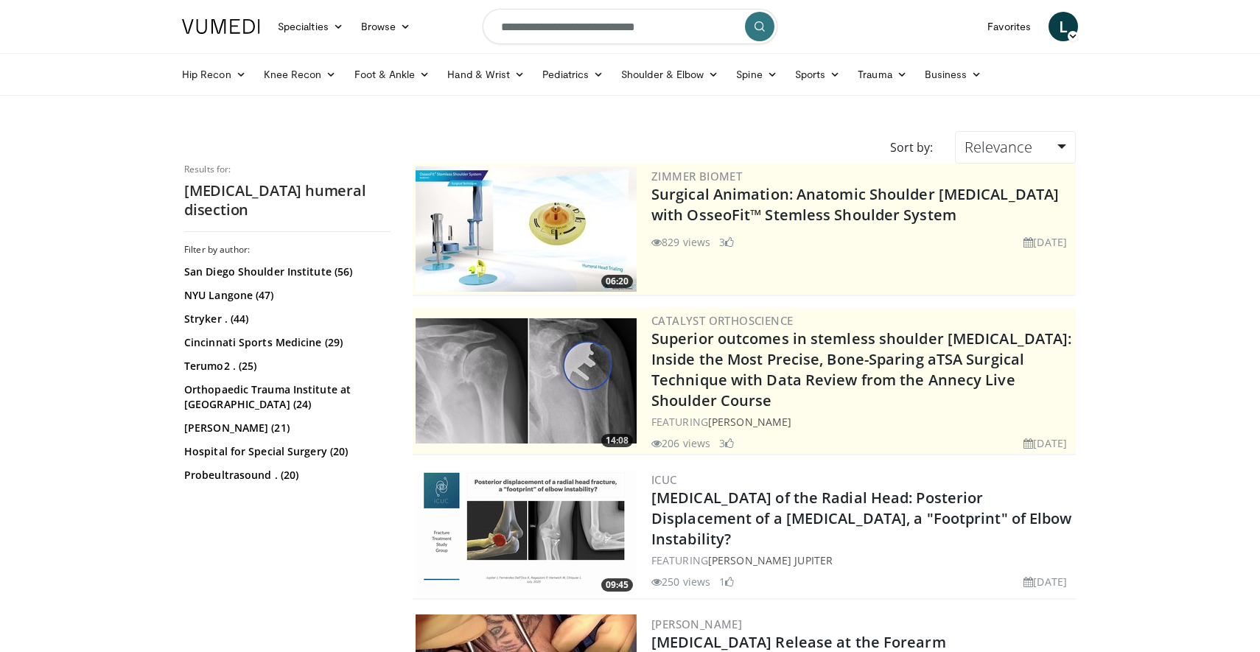 The image size is (1260, 652). I want to click on a: Spine, so click(756, 74).